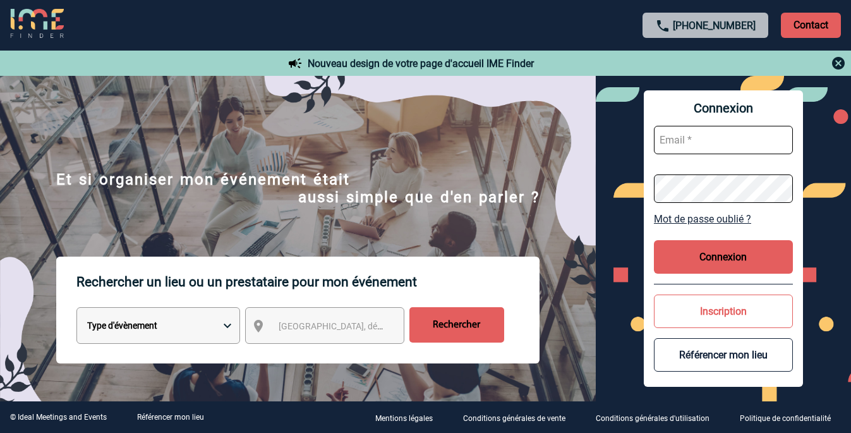 Image resolution: width=851 pixels, height=433 pixels. Describe the element at coordinates (409, 417) in the screenshot. I see `a: Mentions légales` at that location.